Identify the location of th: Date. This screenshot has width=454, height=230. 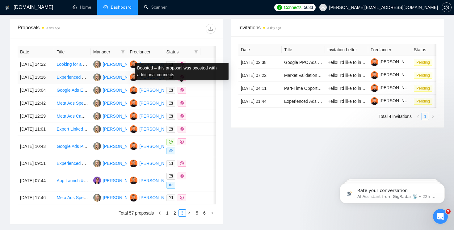
(260, 50).